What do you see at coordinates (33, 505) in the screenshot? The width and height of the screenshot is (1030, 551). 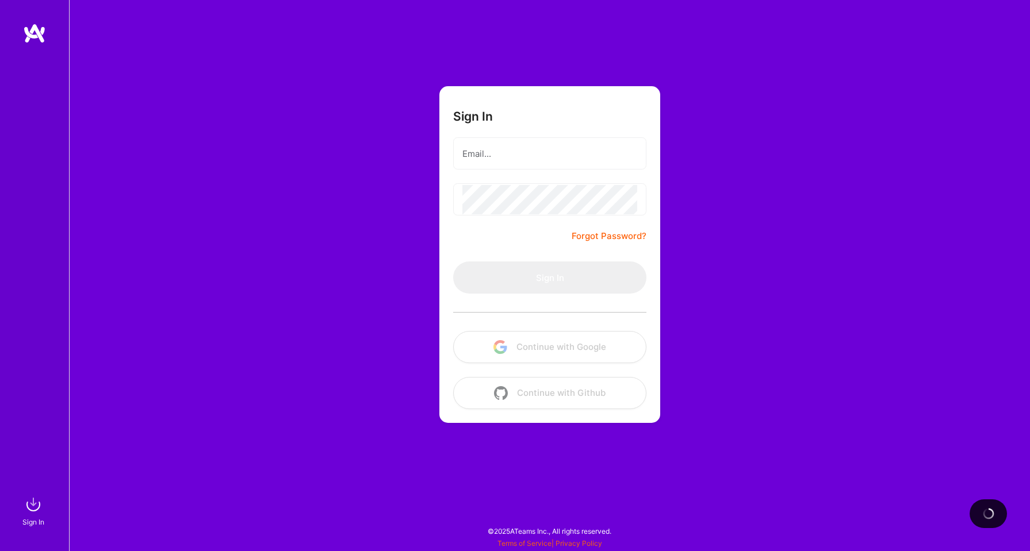 I see `img: sign in` at bounding box center [33, 505].